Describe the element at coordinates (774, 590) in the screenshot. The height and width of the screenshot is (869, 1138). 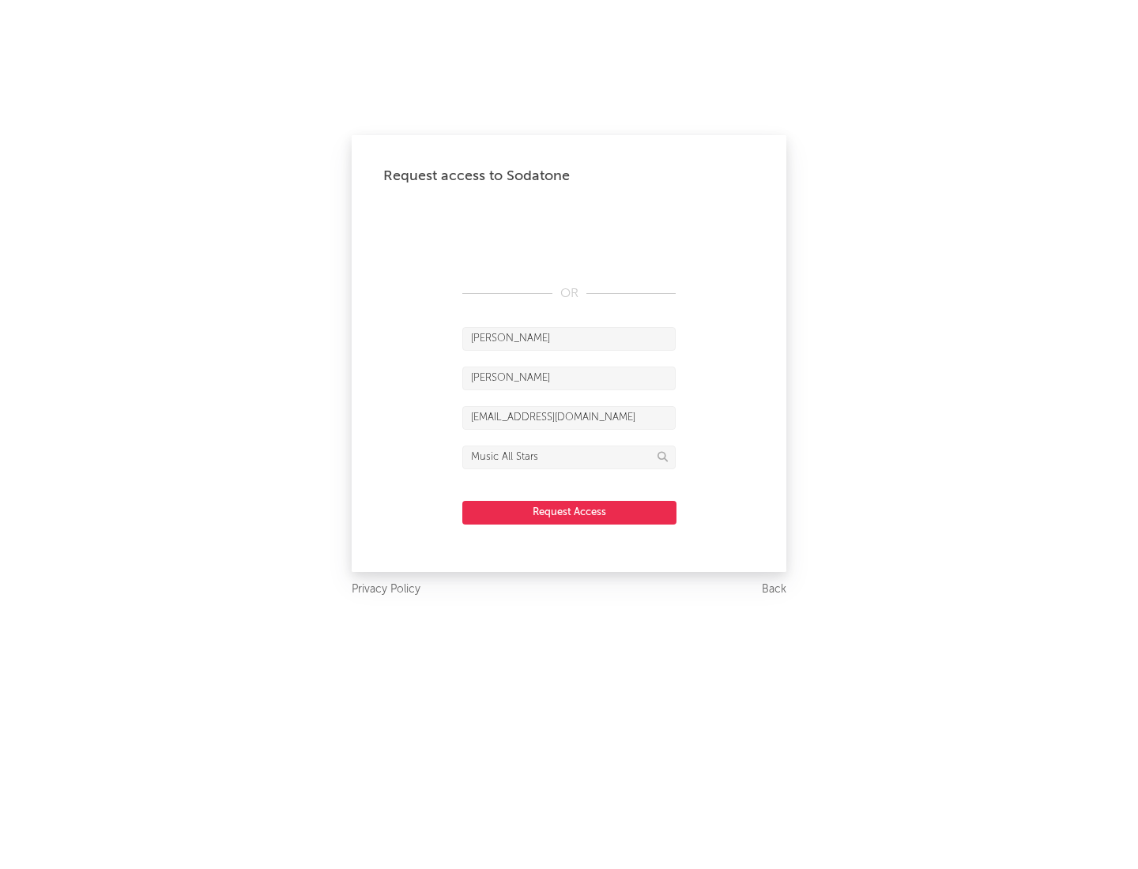
I see `a: Back` at that location.